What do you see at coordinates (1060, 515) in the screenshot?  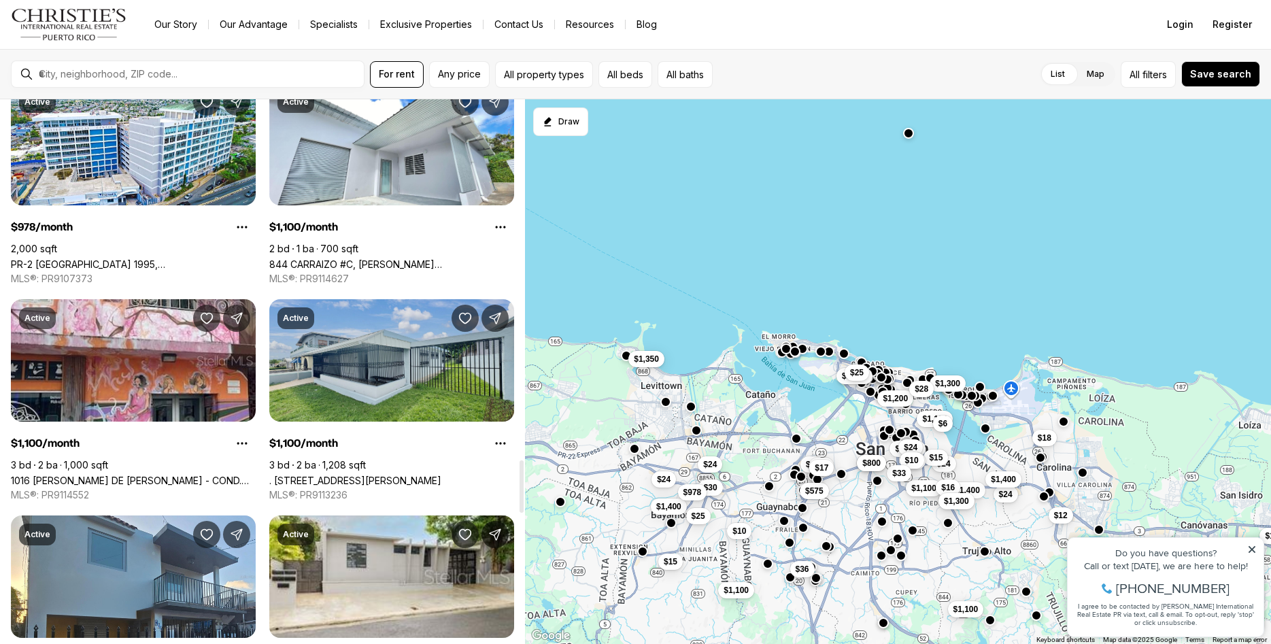 I see `span: $12` at bounding box center [1060, 515].